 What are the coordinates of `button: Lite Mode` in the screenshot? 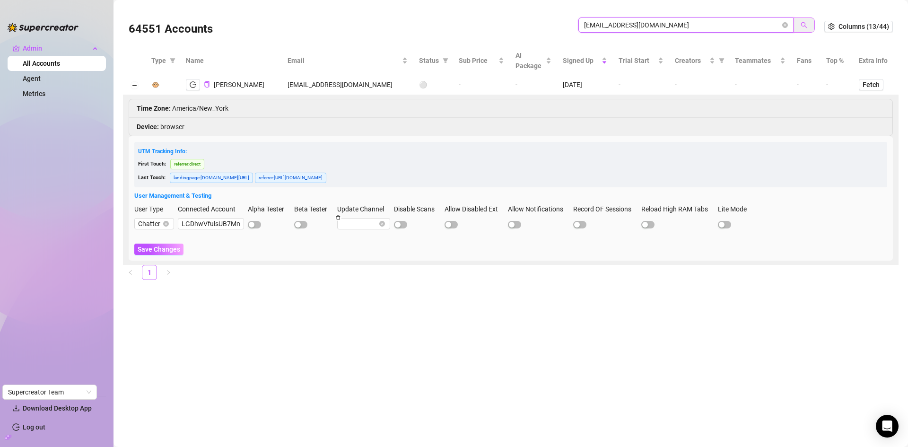 It's located at (725, 225).